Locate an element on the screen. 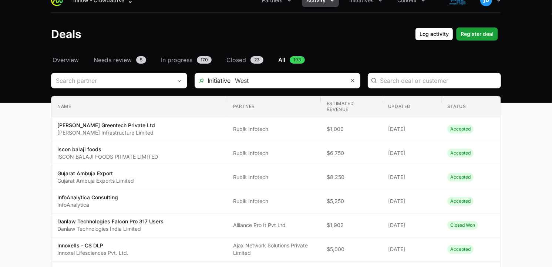 This screenshot has height=267, width=552. th: Status is located at coordinates (471, 107).